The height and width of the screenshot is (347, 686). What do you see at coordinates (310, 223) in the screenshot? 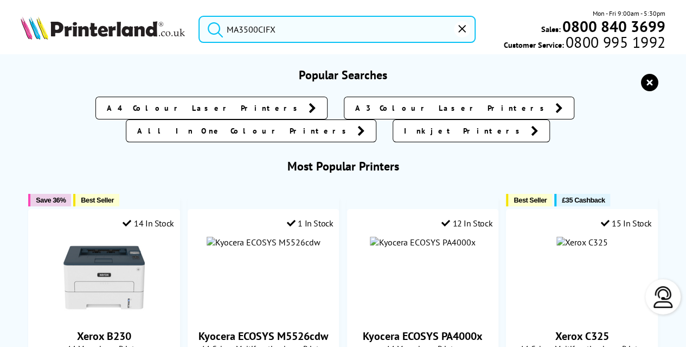
I see `div: 1 In Stock` at bounding box center [310, 223].